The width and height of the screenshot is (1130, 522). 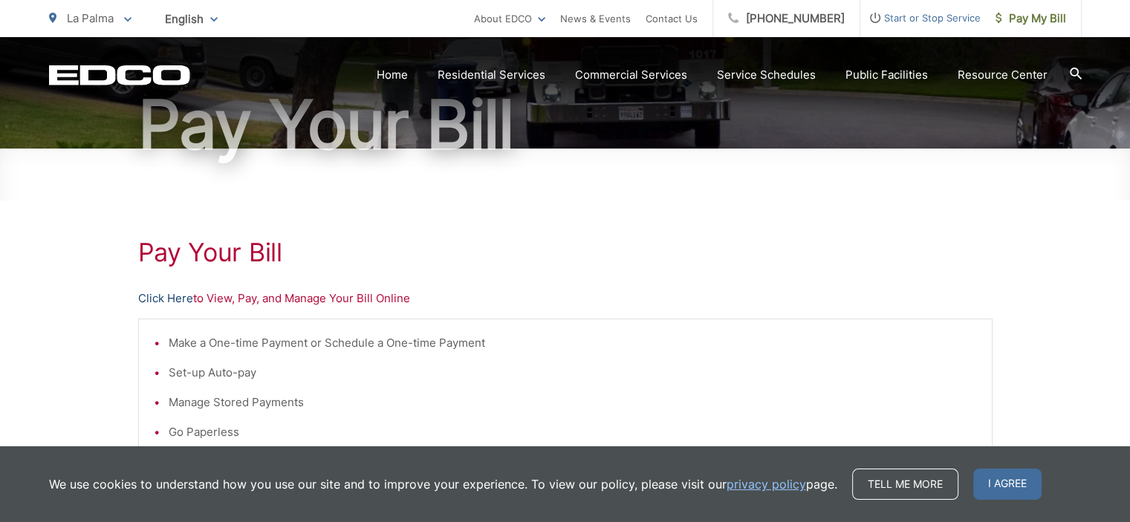 What do you see at coordinates (120, 75) in the screenshot?
I see `a: EDCD logo. Return to the homepage.` at bounding box center [120, 75].